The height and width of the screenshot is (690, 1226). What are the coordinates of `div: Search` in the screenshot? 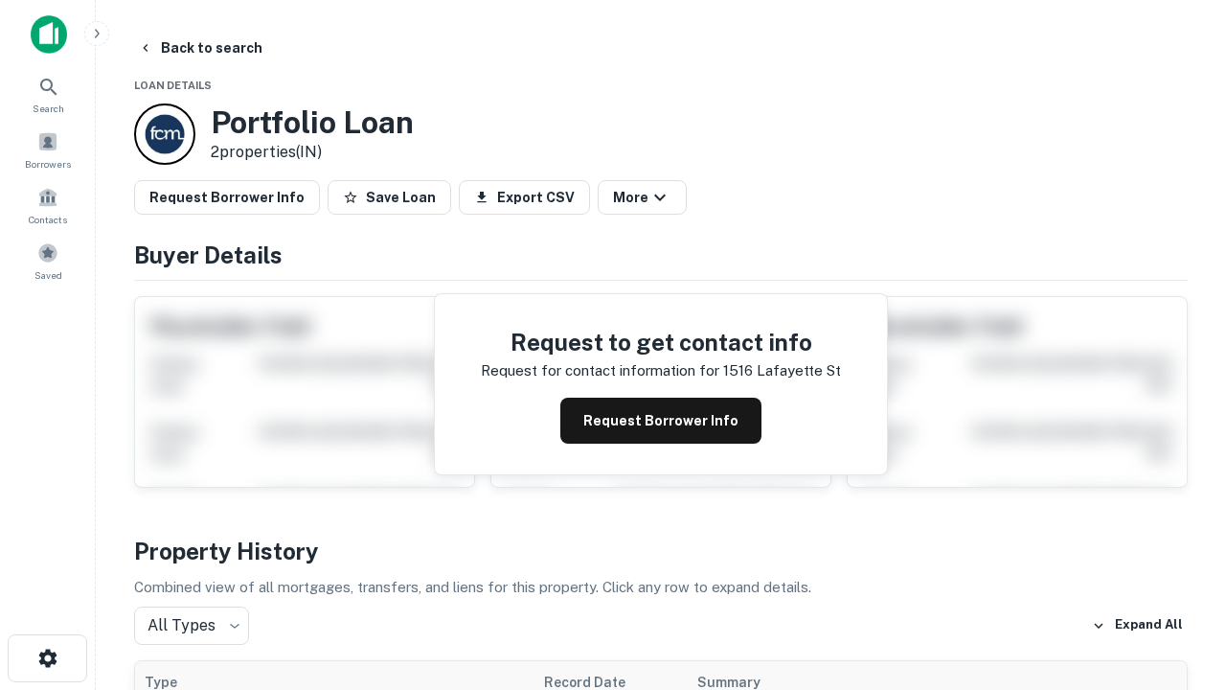 It's located at (48, 94).